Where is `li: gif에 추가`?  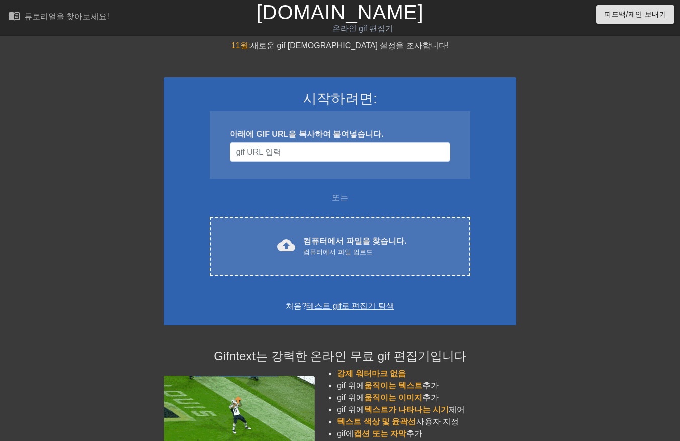
li: gif에 추가 is located at coordinates (427, 434).